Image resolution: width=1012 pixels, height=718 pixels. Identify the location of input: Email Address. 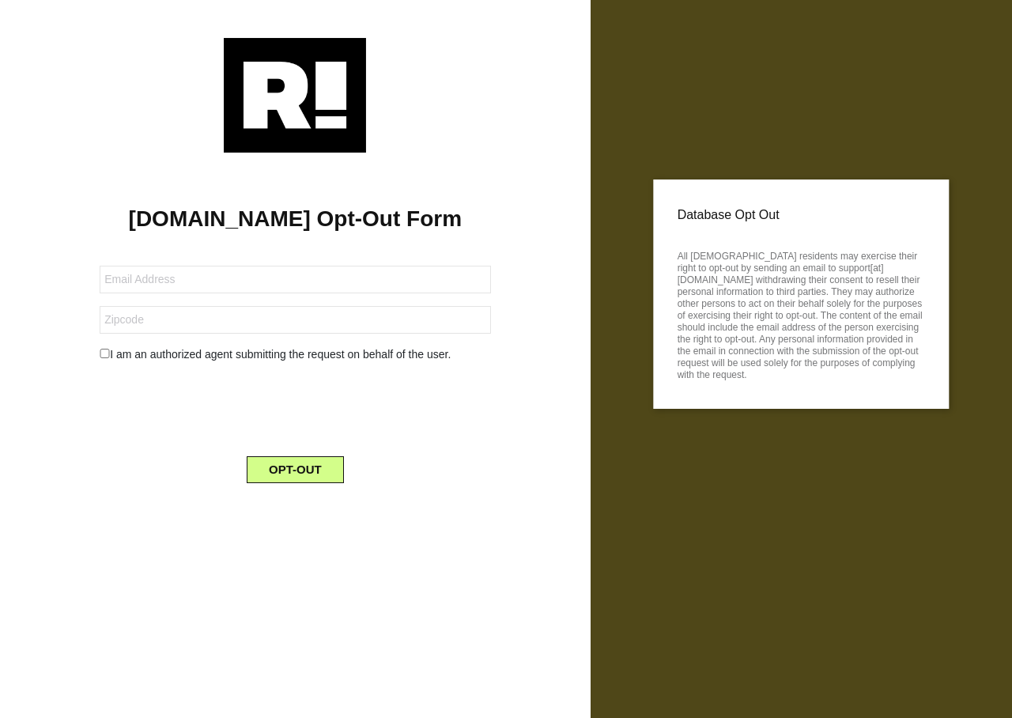
(295, 279).